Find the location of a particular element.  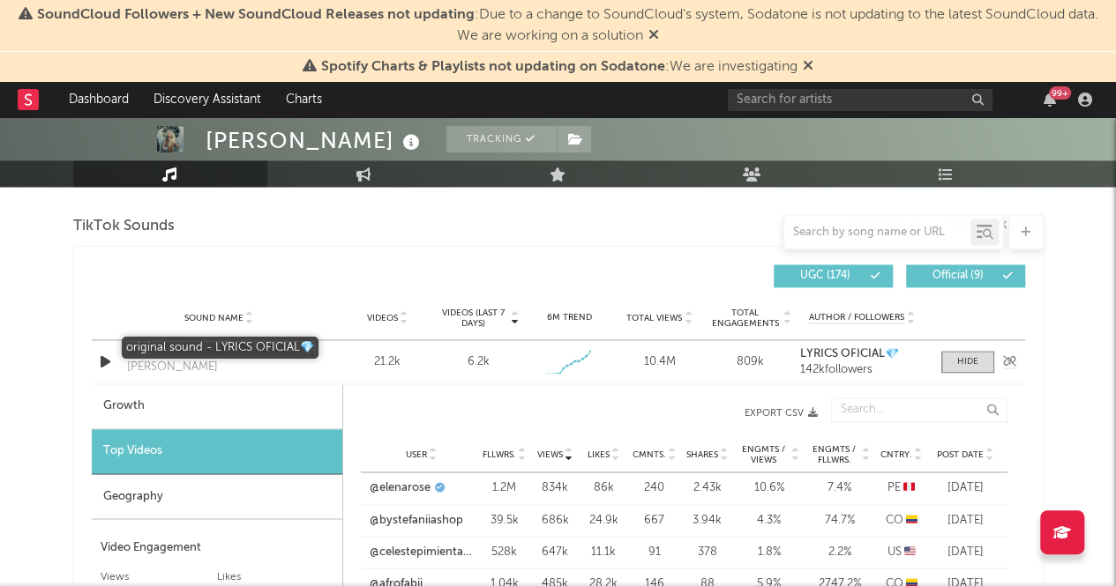

div: 6.2k is located at coordinates (477, 362).